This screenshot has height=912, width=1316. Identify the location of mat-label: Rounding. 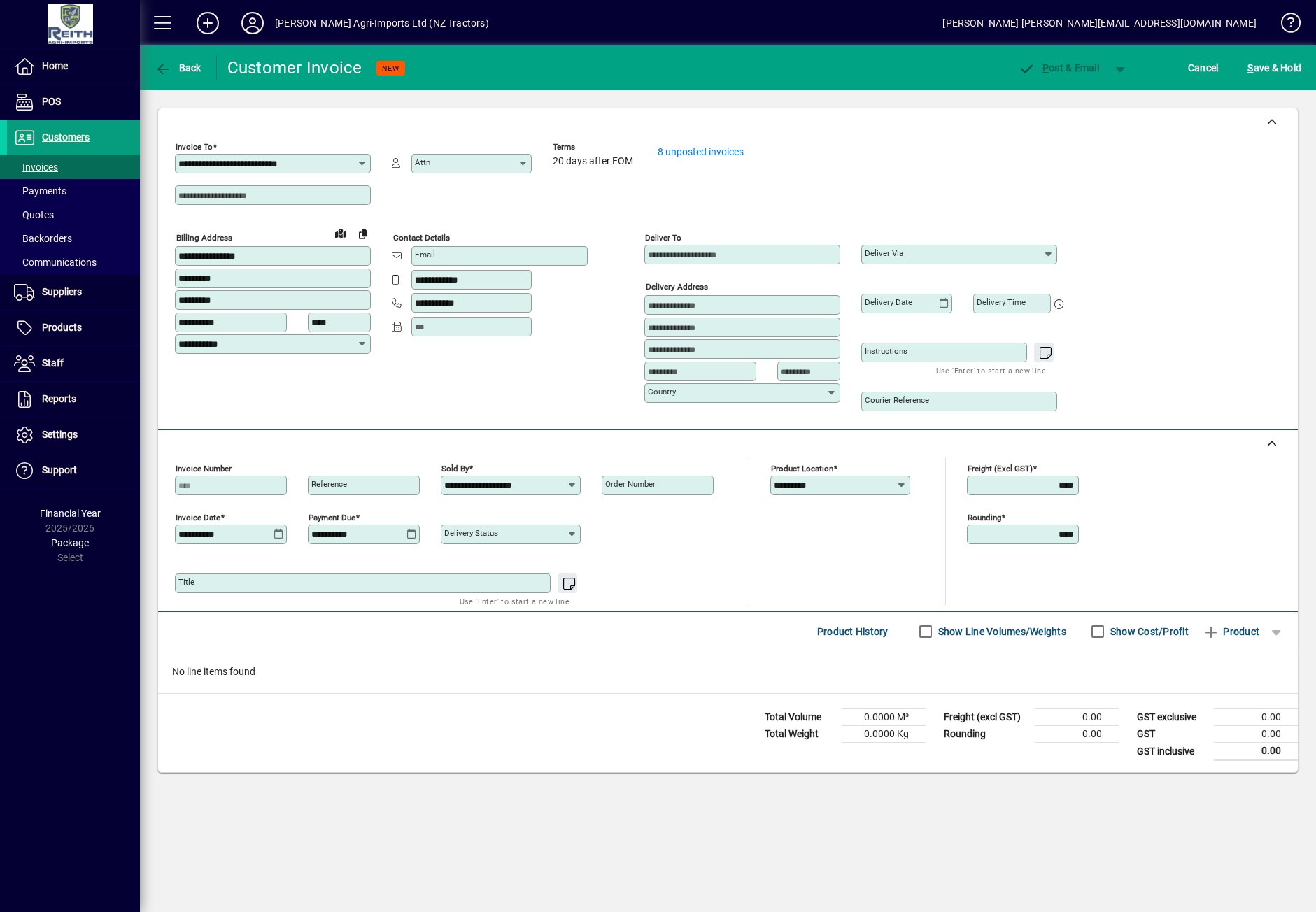
(984, 518).